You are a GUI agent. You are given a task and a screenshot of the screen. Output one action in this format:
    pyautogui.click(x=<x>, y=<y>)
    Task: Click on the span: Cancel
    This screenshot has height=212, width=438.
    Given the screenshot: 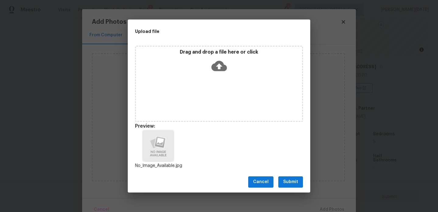 What is the action you would take?
    pyautogui.click(x=261, y=182)
    